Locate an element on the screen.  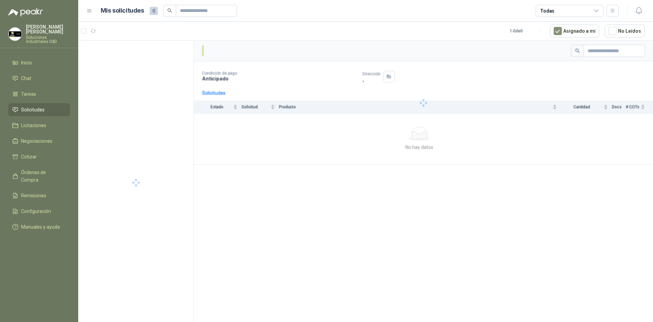
span: Inicio is located at coordinates (27, 63).